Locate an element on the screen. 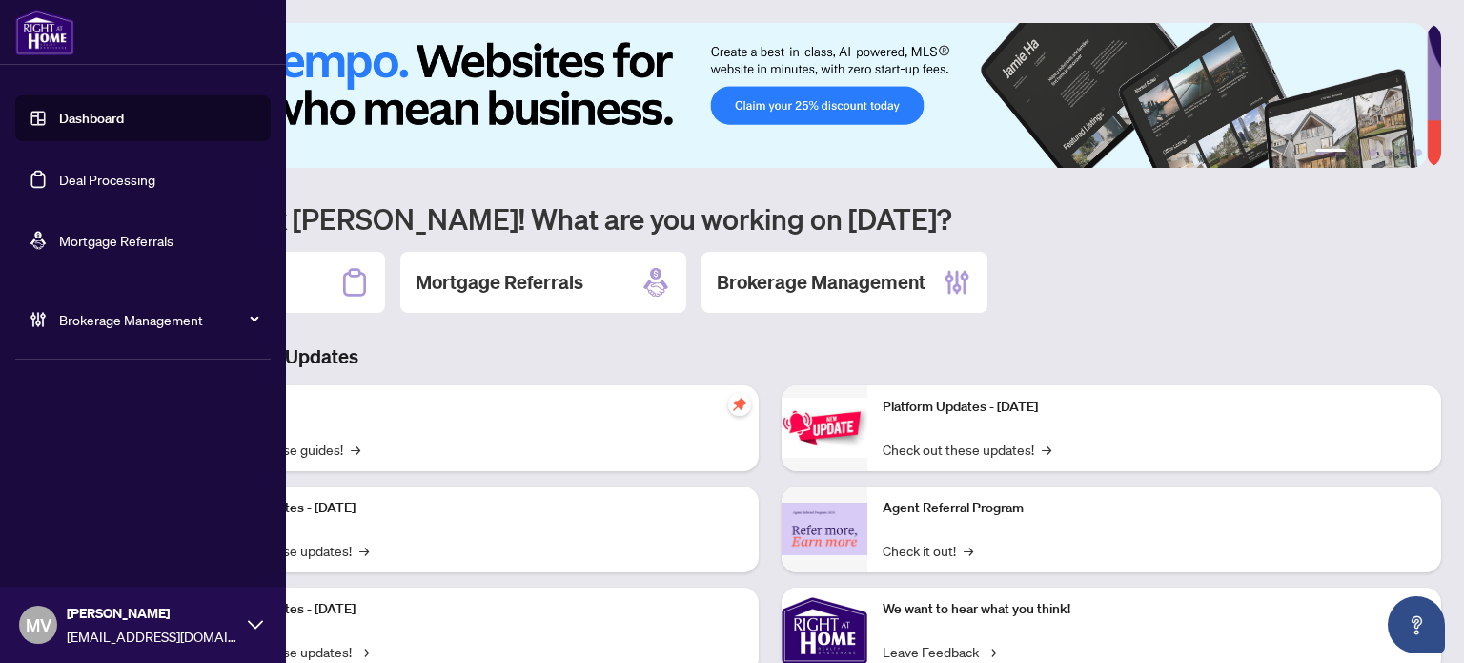 The width and height of the screenshot is (1464, 663). img: Platform Updates - June 23, 2025 is located at coordinates (825, 427).